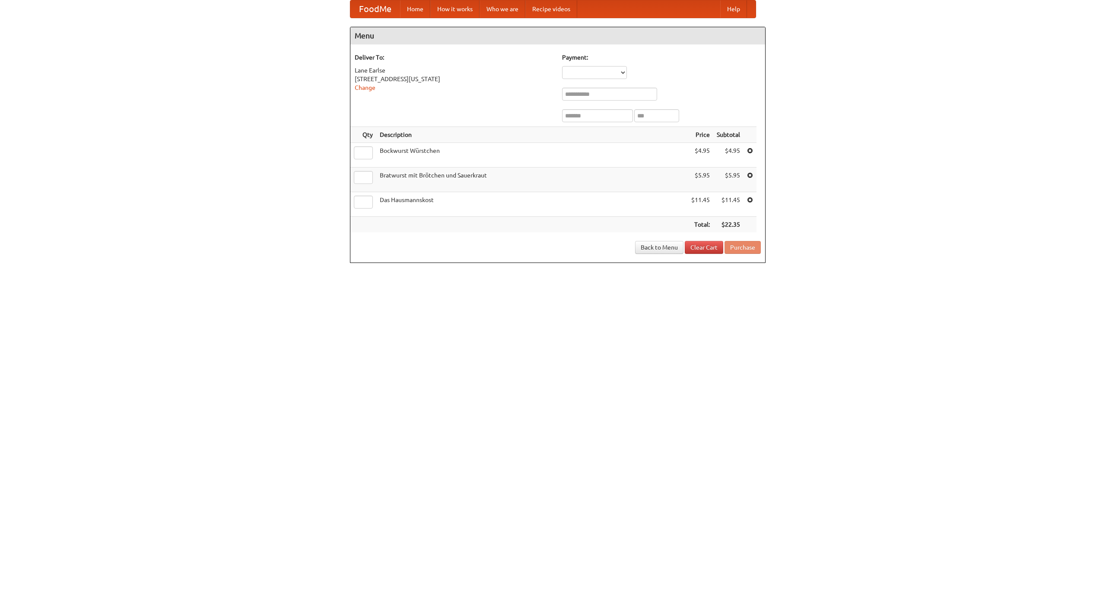  What do you see at coordinates (700, 135) in the screenshot?
I see `th: Price` at bounding box center [700, 135].